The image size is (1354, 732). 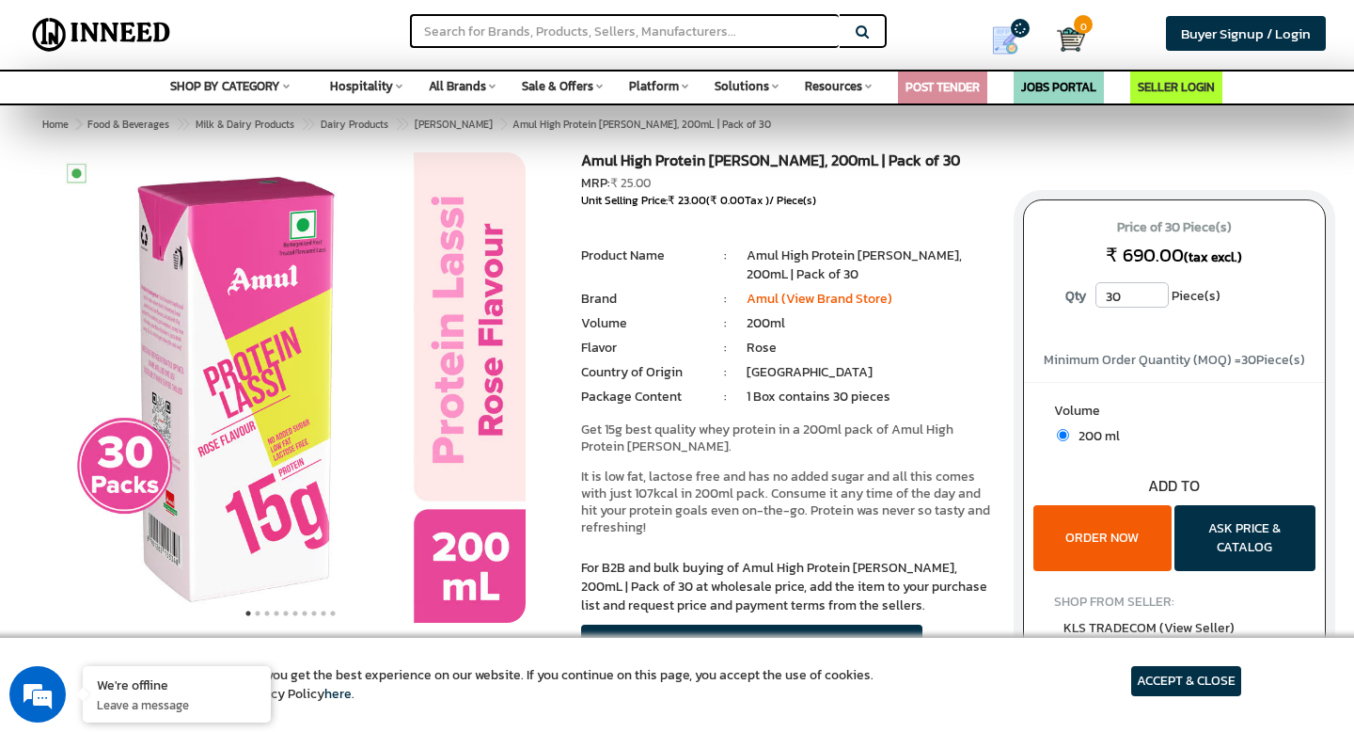 What do you see at coordinates (1149, 627) in the screenshot?
I see `span: KLS TRADECOM` at bounding box center [1149, 627].